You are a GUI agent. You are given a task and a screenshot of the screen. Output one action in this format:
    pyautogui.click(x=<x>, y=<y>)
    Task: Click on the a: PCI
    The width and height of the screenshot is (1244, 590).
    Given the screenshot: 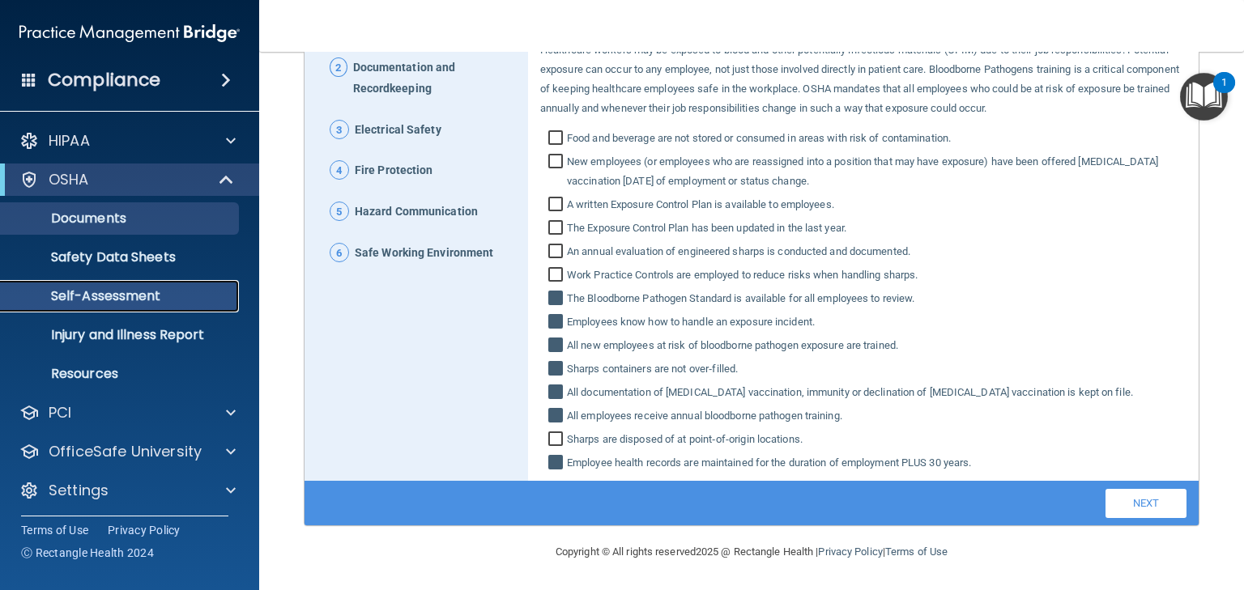 What is the action you would take?
    pyautogui.click(x=127, y=413)
    